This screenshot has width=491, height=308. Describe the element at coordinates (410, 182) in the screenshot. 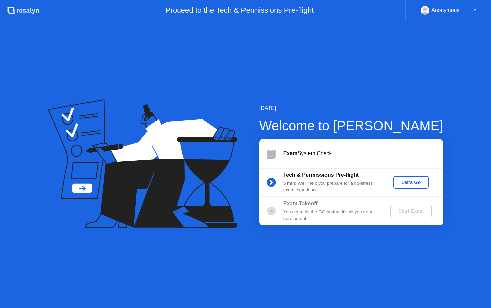

I see `button: Let's Go` at that location.